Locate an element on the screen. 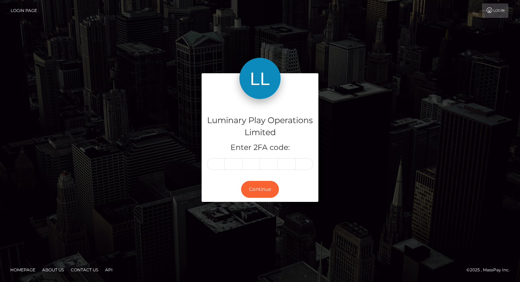  div: © 2025 , MassPay Inc. is located at coordinates (491, 270).